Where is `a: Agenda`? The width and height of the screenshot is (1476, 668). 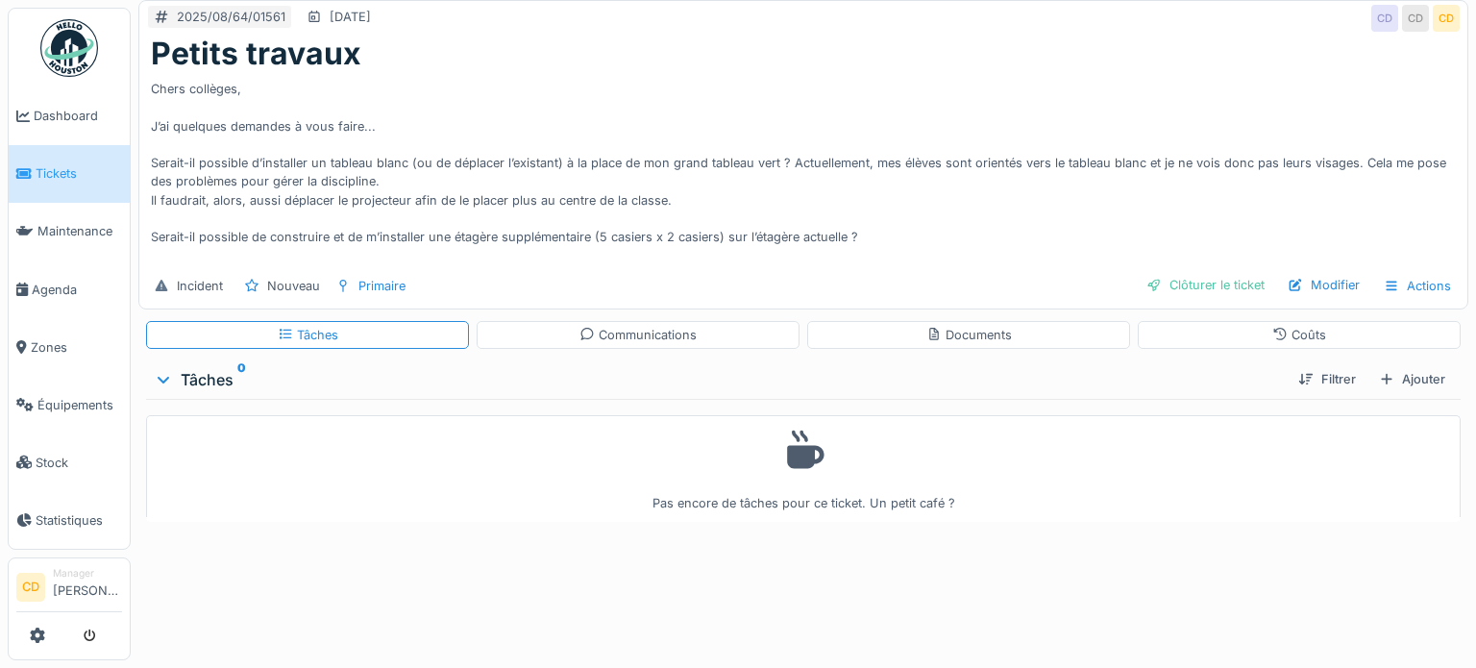 a: Agenda is located at coordinates (69, 289).